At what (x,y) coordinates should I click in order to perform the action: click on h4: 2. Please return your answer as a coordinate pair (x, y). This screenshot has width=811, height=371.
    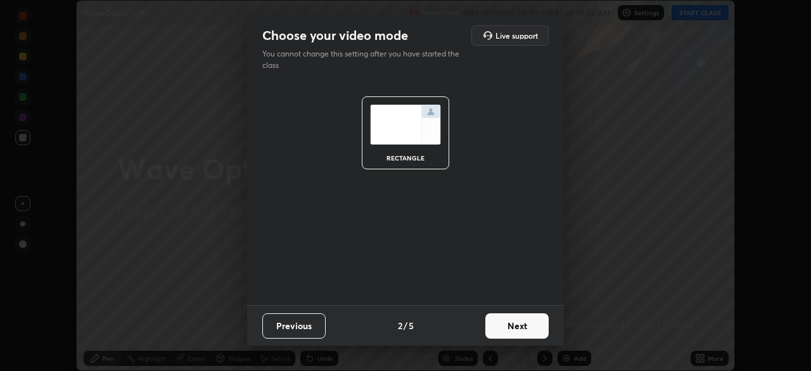
    Looking at the image, I should click on (400, 325).